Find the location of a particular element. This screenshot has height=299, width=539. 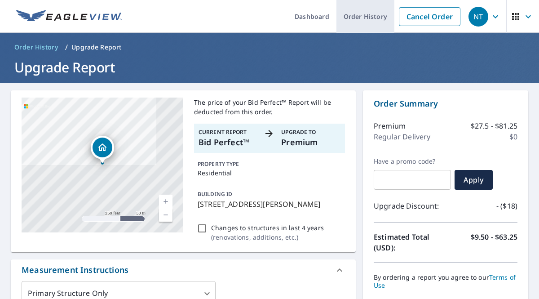

p: $27.5 - $81.25 is located at coordinates (494, 126).